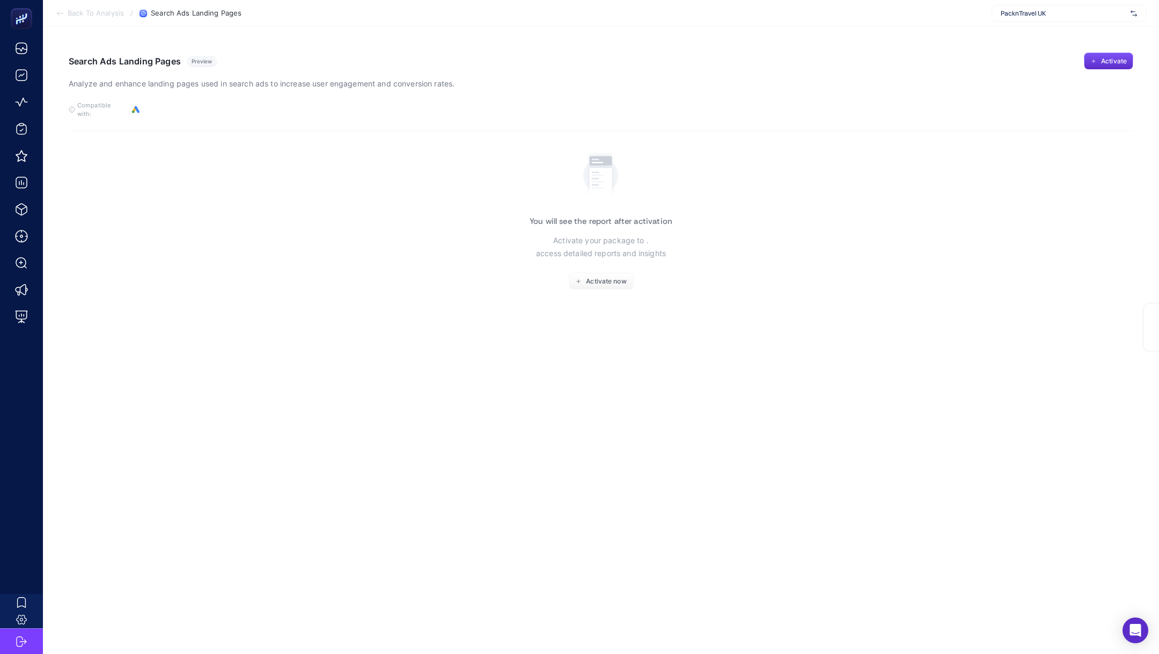 The width and height of the screenshot is (1159, 654). I want to click on p: Activate your package to . access detailed reports and insights, so click(601, 247).